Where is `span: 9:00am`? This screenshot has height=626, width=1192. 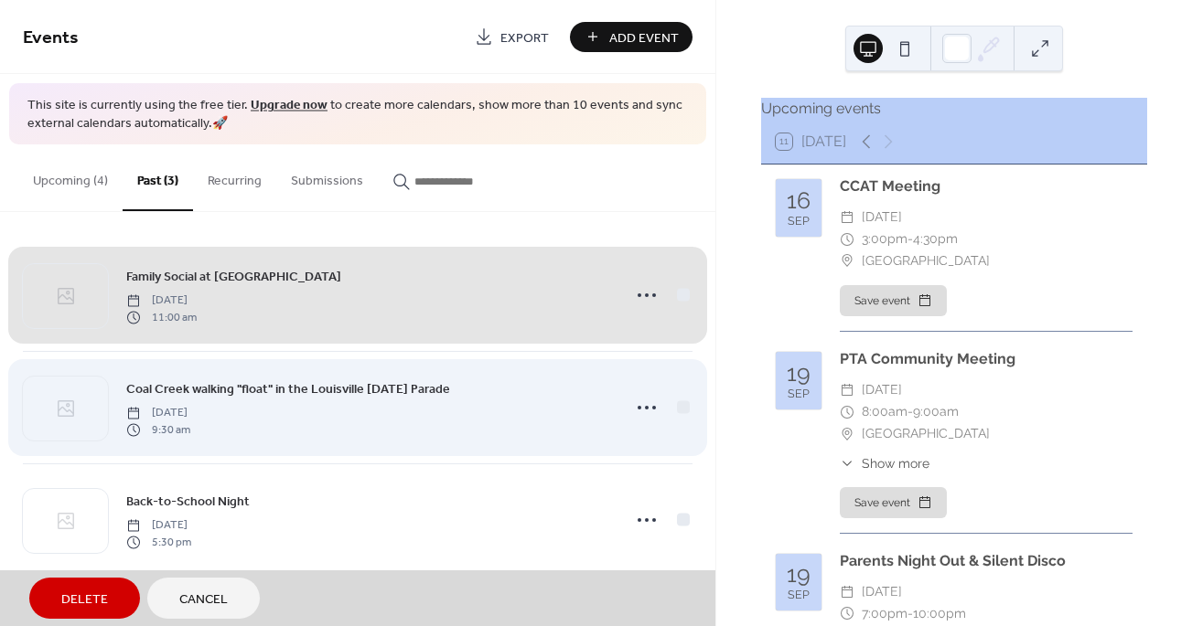
span: 9:00am is located at coordinates (935, 412).